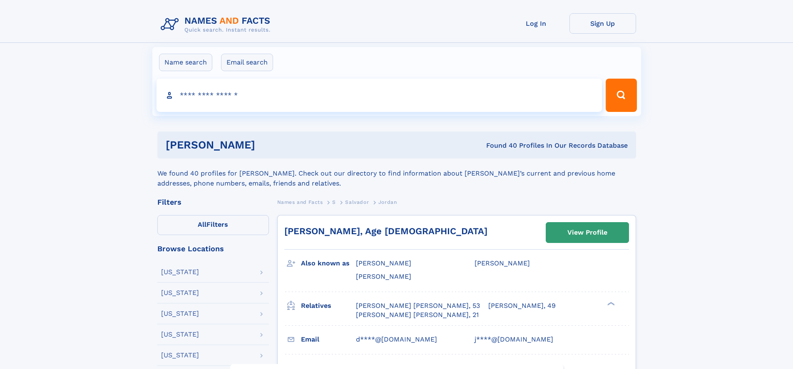  What do you see at coordinates (536, 23) in the screenshot?
I see `a: Log In` at bounding box center [536, 23].